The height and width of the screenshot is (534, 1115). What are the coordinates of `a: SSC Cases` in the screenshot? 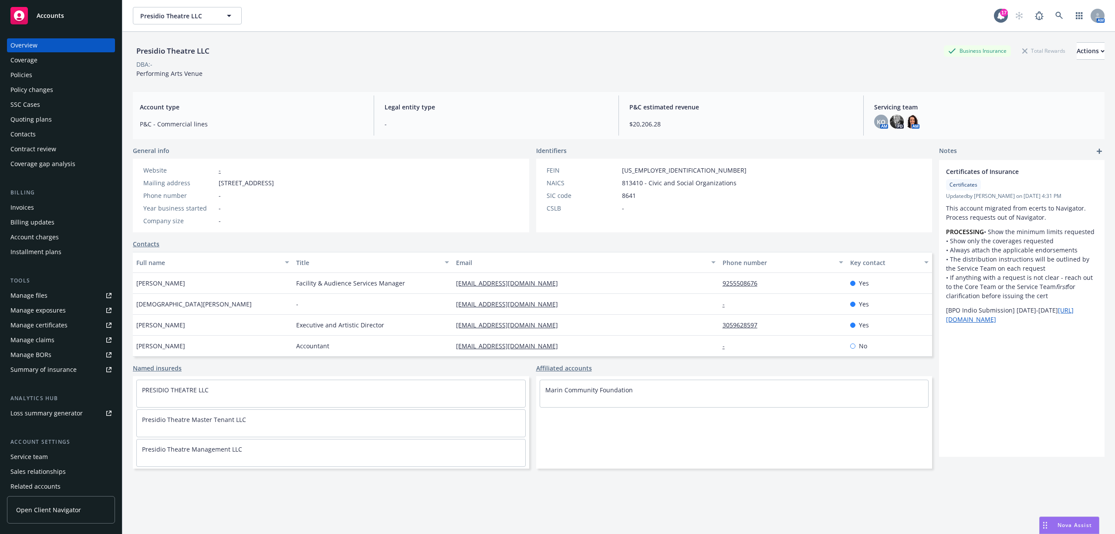 It's located at (61, 105).